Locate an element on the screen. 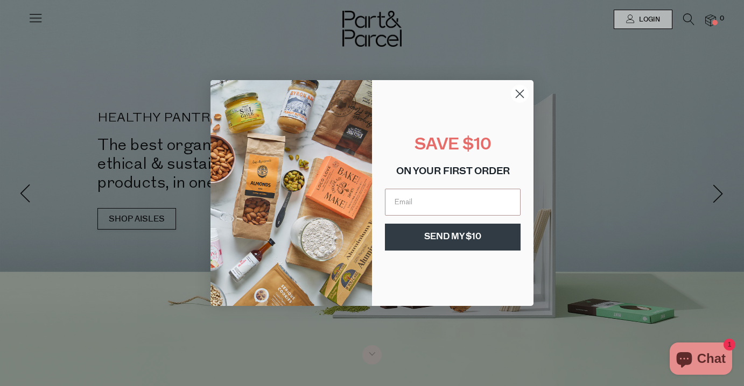 The image size is (744, 386). inbox-online-store-chat: Shopify online store chat is located at coordinates (701, 360).